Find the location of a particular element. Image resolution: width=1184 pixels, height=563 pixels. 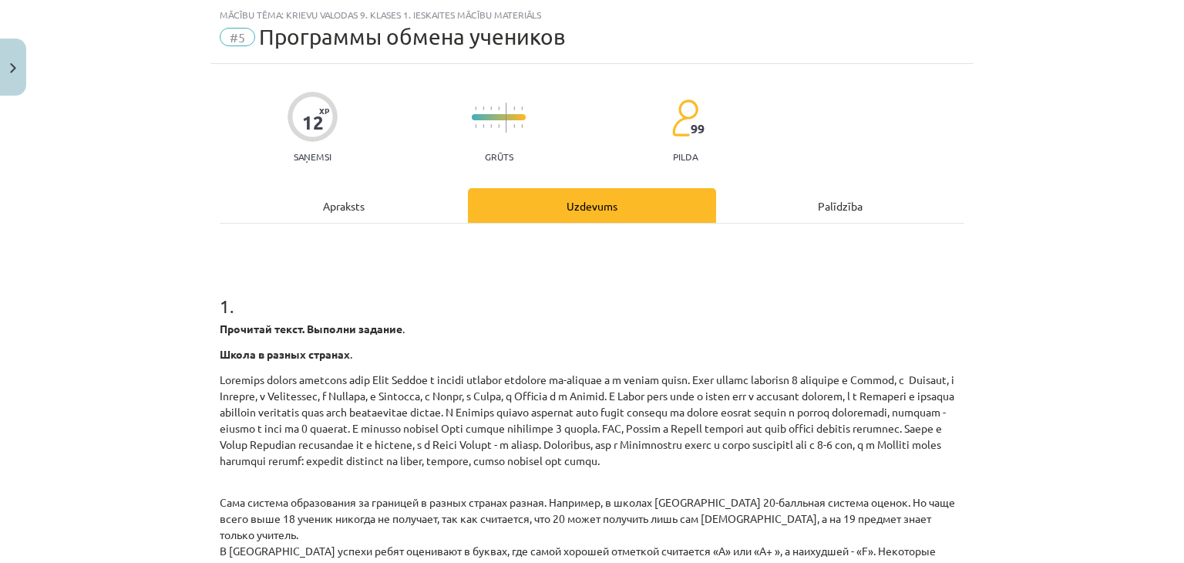

img: students-c634bb4e5e11cddfef0936a35e636f08e4e9abd3cc4e673bd6f9a4125e45ecb1.svg is located at coordinates (685, 118).